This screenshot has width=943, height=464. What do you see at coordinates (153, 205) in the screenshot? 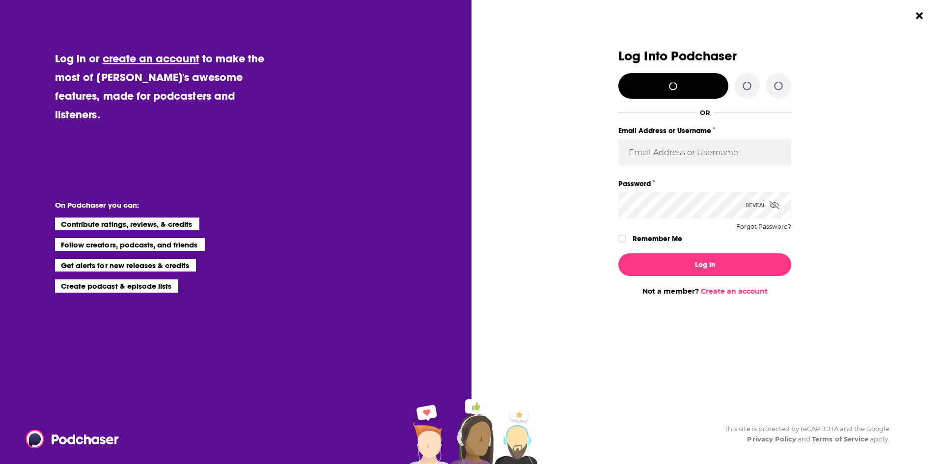
I see `li: On Podchaser you can:` at bounding box center [153, 205].